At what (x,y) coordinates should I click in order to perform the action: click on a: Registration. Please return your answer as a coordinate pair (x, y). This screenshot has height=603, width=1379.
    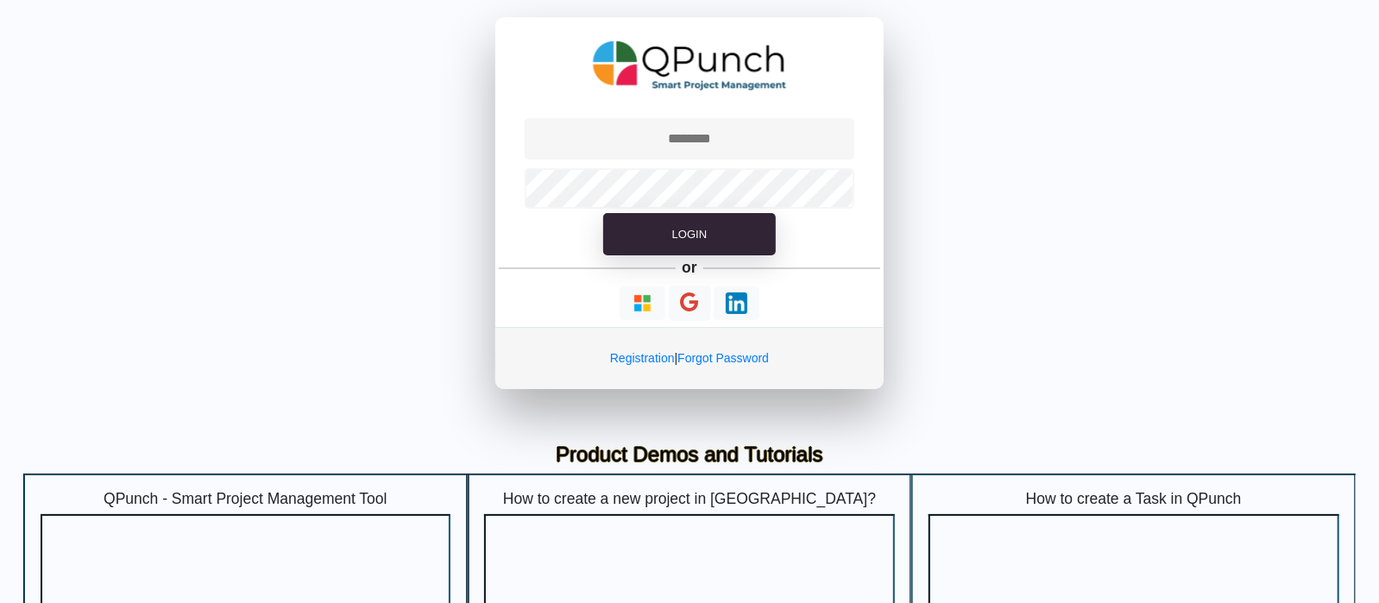
    Looking at the image, I should click on (642, 358).